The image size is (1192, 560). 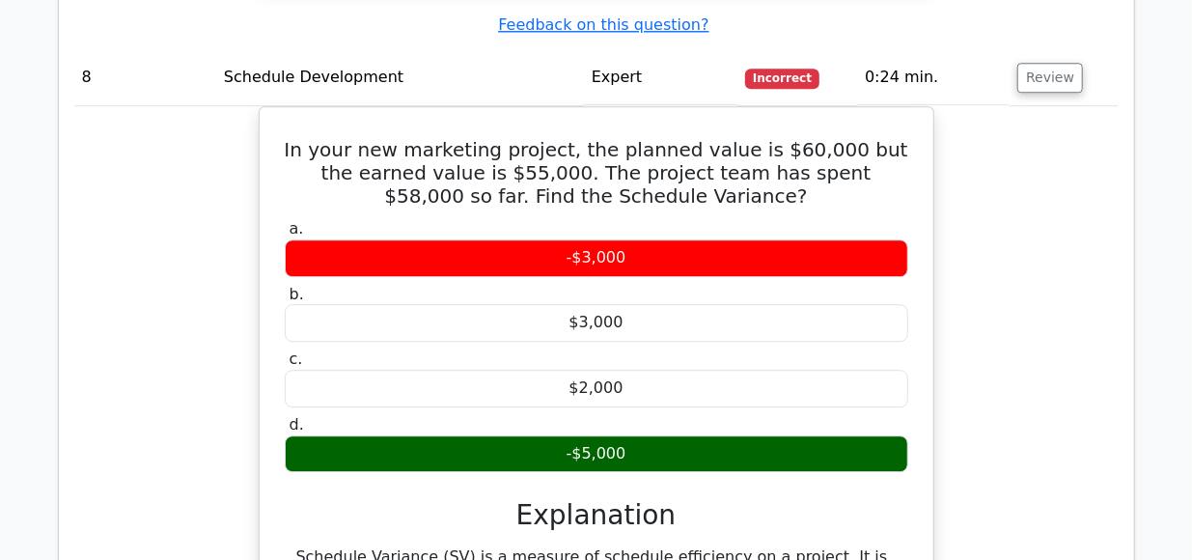 What do you see at coordinates (596, 258) in the screenshot?
I see `div: -$3,000` at bounding box center [596, 258].